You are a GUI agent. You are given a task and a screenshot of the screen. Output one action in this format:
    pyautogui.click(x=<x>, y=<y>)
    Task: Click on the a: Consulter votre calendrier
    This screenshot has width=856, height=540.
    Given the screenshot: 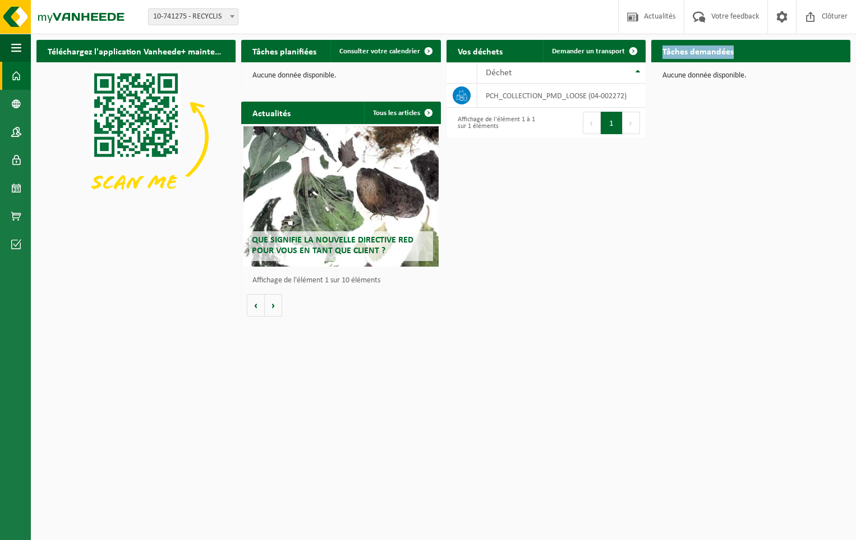 What is the action you would take?
    pyautogui.click(x=385, y=51)
    